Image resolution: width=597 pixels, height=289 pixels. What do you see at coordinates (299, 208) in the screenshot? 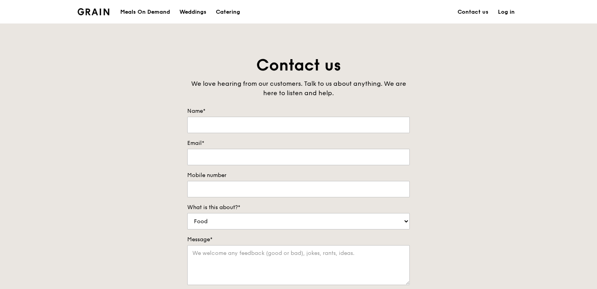
I see `label: What is this about?*` at bounding box center [299, 208].